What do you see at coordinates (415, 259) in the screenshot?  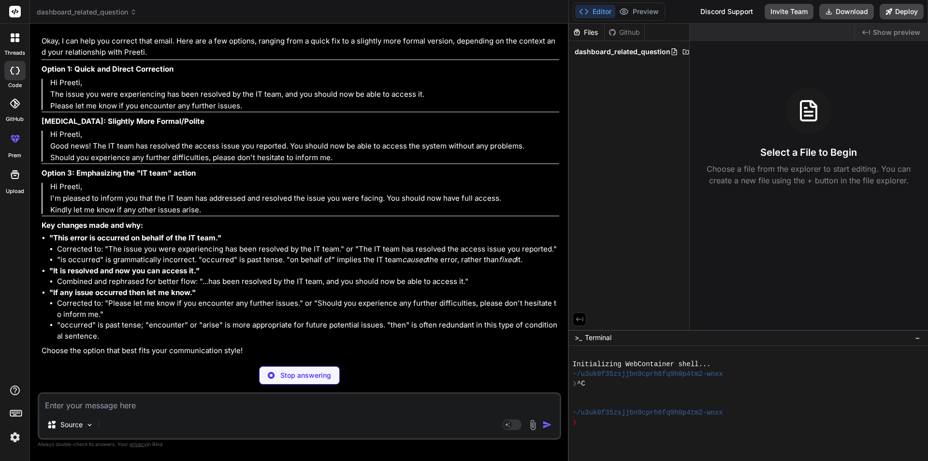 I see `em: caused` at bounding box center [415, 259].